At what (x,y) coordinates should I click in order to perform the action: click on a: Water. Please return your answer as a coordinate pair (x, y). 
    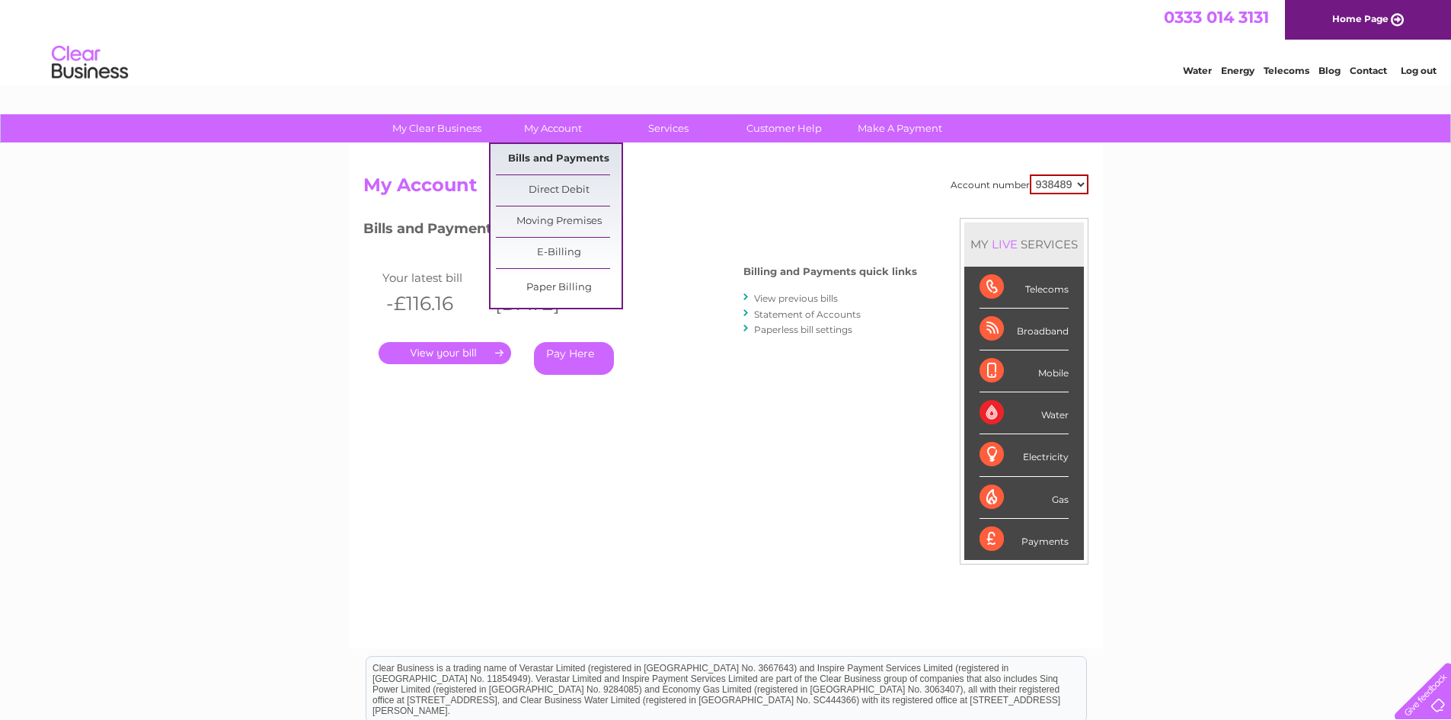
    Looking at the image, I should click on (1198, 70).